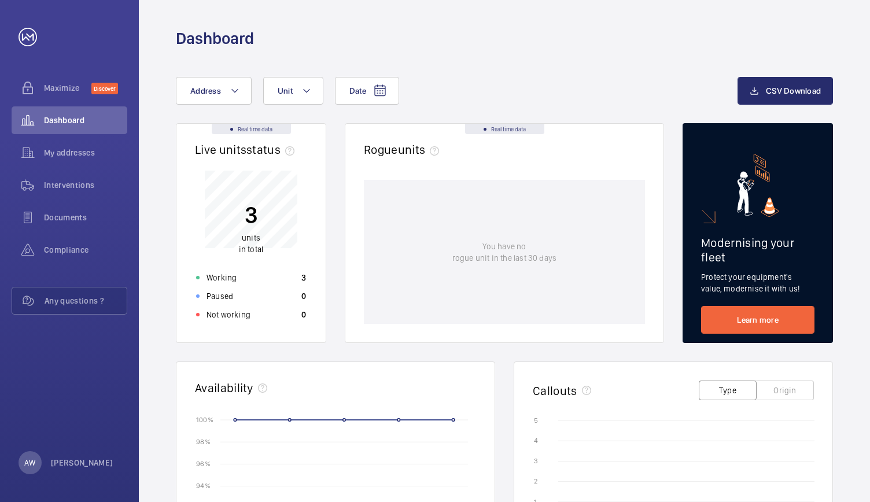 This screenshot has width=870, height=502. Describe the element at coordinates (203, 464) in the screenshot. I see `text: 96 %` at that location.